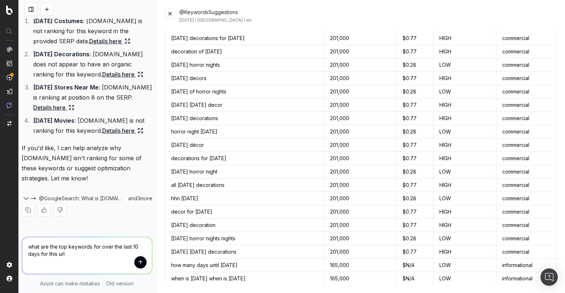 The height and width of the screenshot is (293, 565). What do you see at coordinates (415, 279) in the screenshot?
I see `td: $N/A` at bounding box center [415, 279].